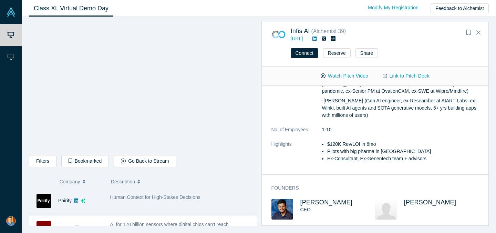 The height and width of the screenshot is (233, 496). I want to click on button: Watch Pitch Video, so click(344, 76).